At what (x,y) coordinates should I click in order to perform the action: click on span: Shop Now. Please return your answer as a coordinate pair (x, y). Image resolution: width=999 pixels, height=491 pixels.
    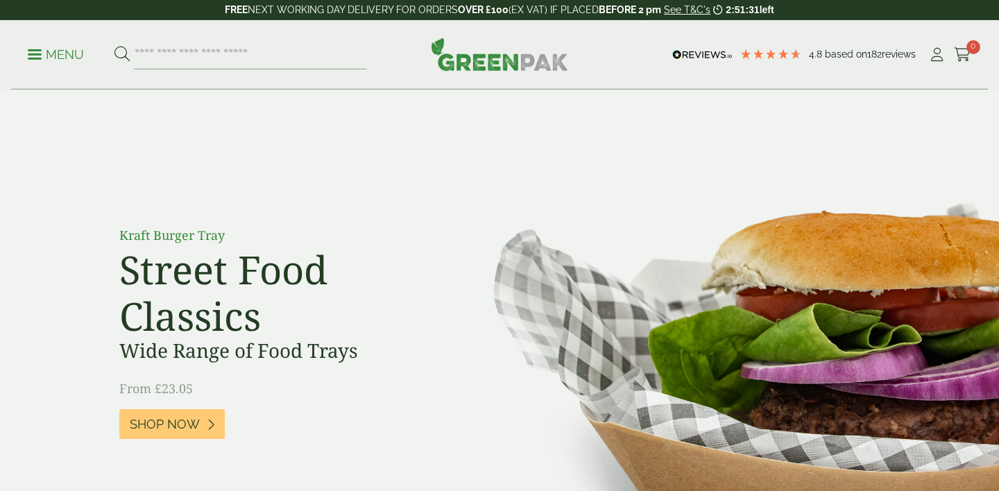
    Looking at the image, I should click on (164, 424).